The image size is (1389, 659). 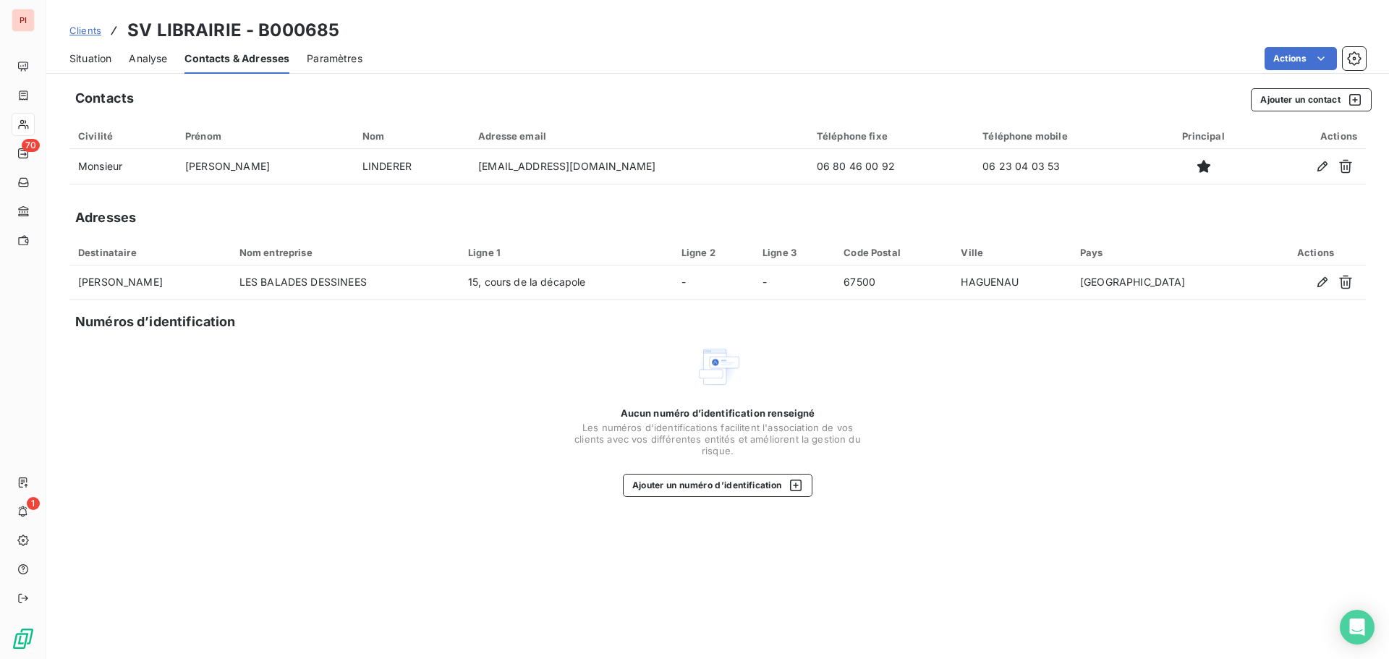 What do you see at coordinates (894, 283) in the screenshot?
I see `td: 67500` at bounding box center [894, 283].